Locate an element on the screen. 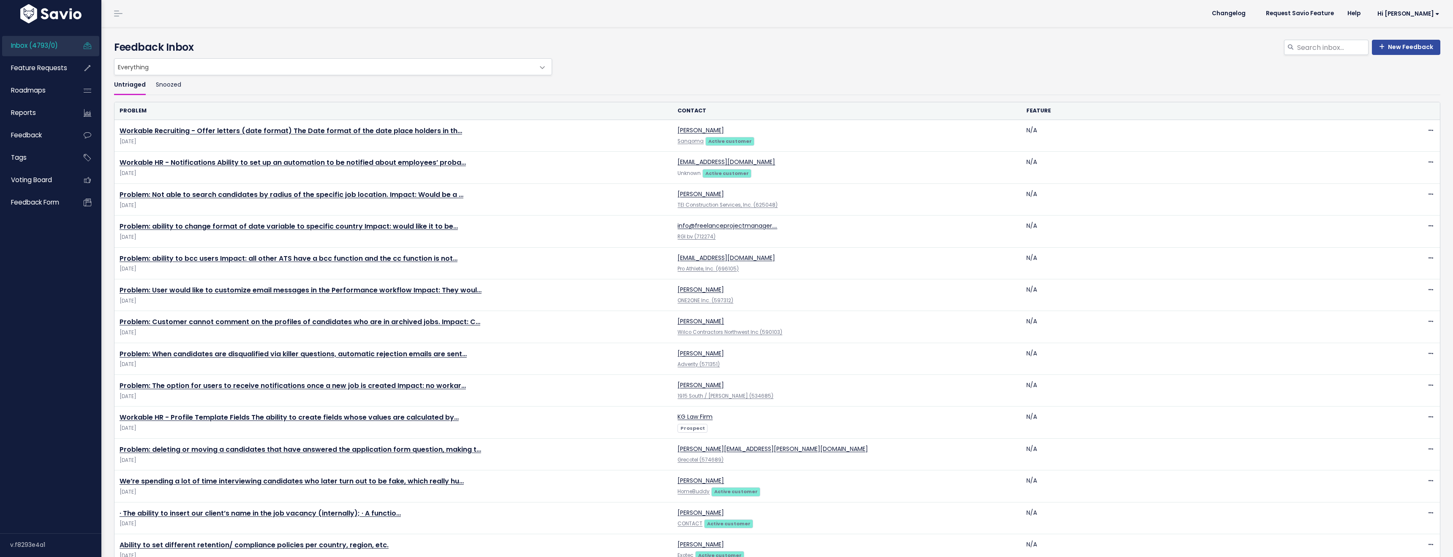  a: Problem: Not able to search candidates by radius of the specific job location. Impact: Would be a … is located at coordinates (291, 194).